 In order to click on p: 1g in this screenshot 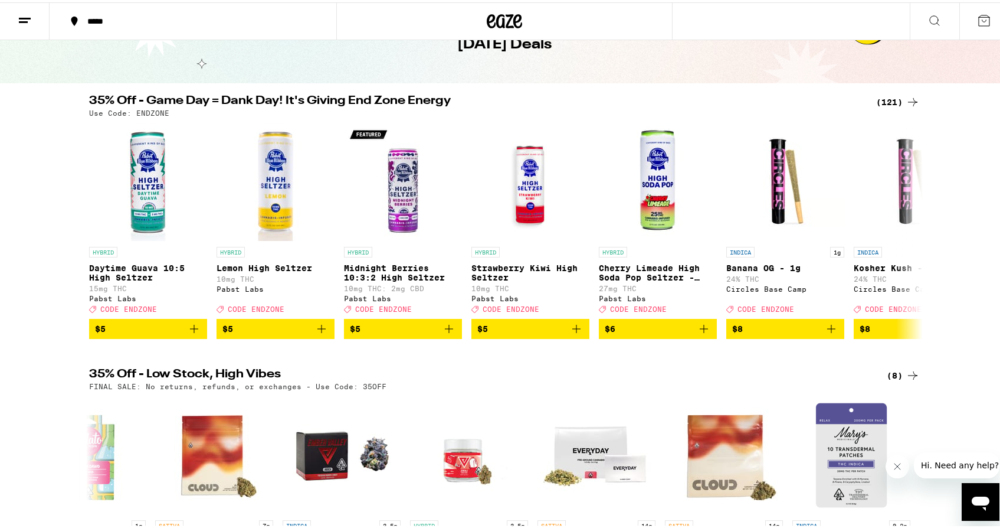, I will do `click(837, 250)`.